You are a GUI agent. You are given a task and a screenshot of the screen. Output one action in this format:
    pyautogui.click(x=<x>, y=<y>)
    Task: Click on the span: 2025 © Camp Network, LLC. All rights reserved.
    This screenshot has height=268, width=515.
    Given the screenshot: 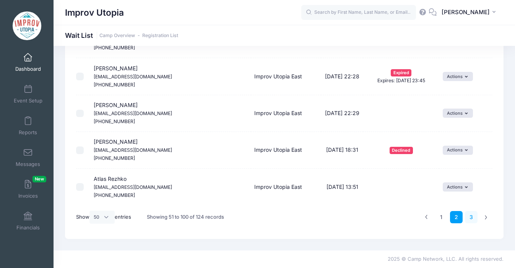 What is the action you would take?
    pyautogui.click(x=446, y=259)
    